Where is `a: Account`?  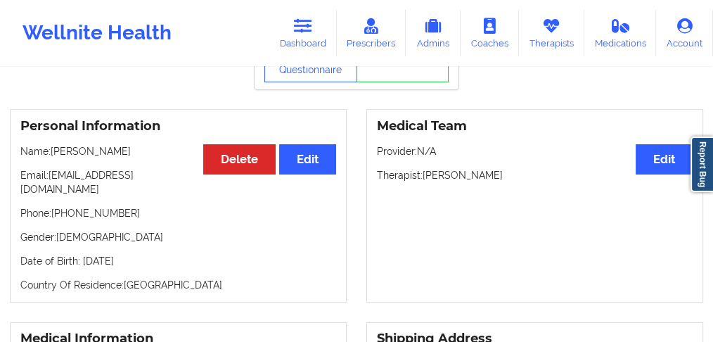
a: Account is located at coordinates (685, 33).